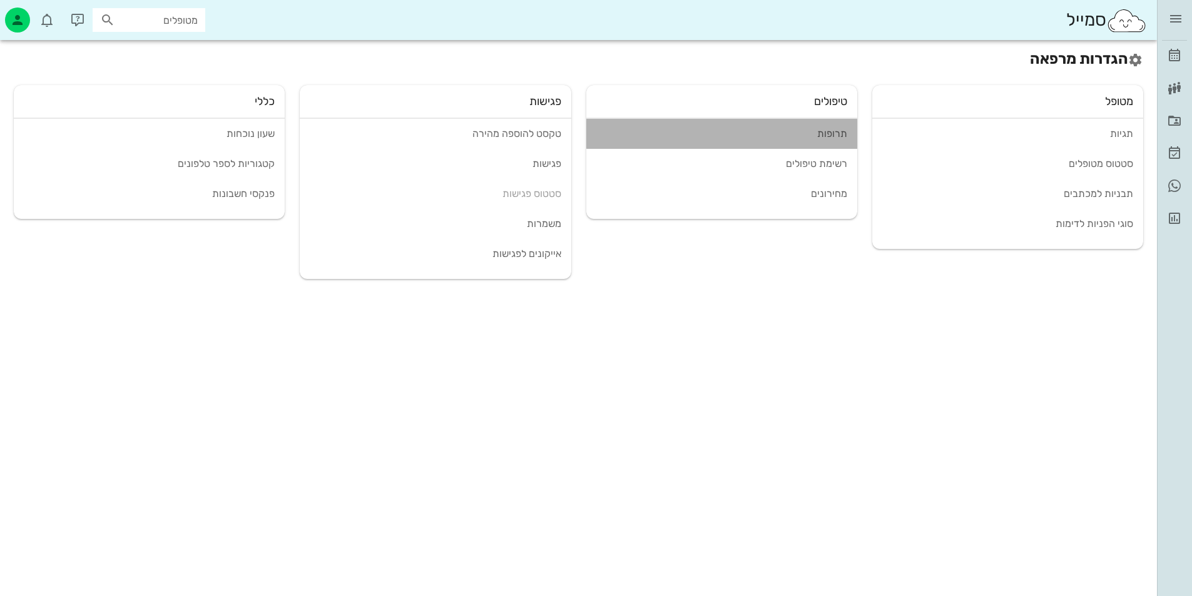  I want to click on span: תג, so click(41, 14).